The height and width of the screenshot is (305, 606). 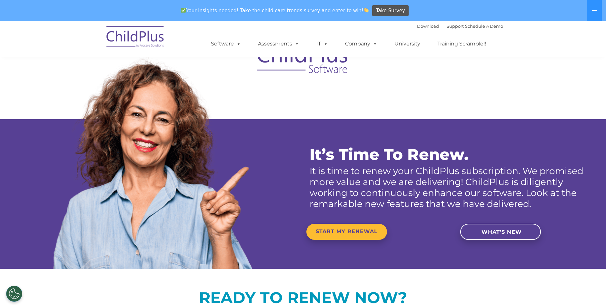 I want to click on button: Cookies Settings, so click(x=14, y=294).